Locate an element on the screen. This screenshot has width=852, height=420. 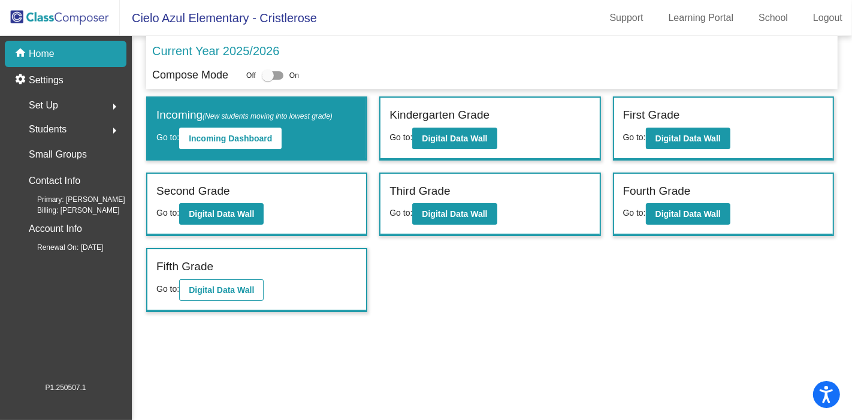
label: Incoming is located at coordinates (244, 115).